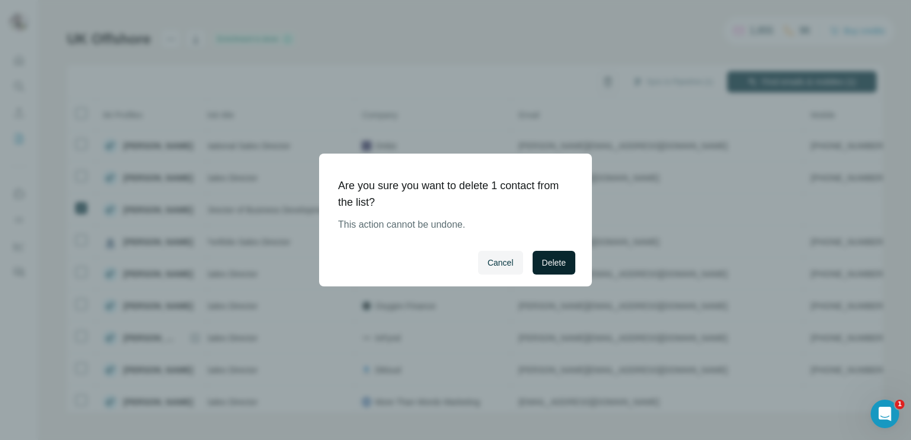 The height and width of the screenshot is (440, 911). I want to click on h1: Are you sure you want to delete 1 contact from the list?, so click(451, 194).